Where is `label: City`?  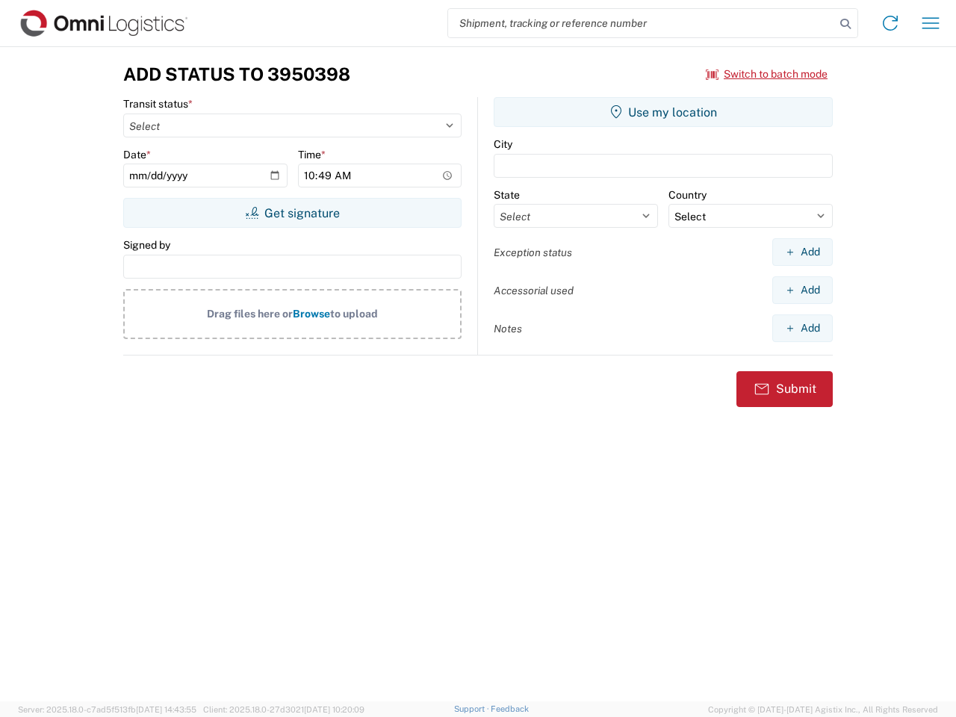 label: City is located at coordinates (503, 144).